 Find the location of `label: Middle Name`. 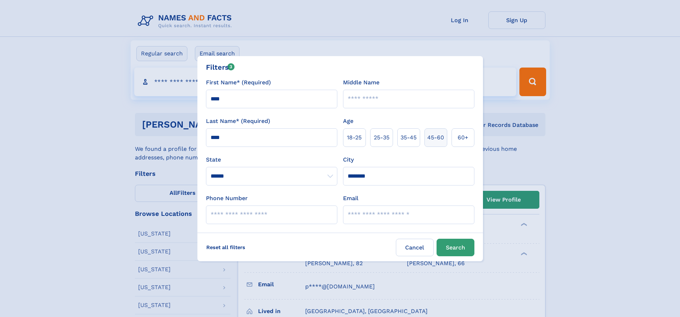

label: Middle Name is located at coordinates (361, 82).